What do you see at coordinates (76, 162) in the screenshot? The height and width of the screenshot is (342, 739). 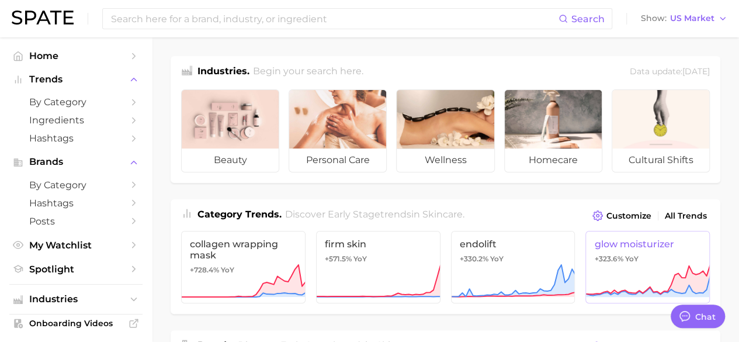 I see `button: Brands` at bounding box center [76, 162].